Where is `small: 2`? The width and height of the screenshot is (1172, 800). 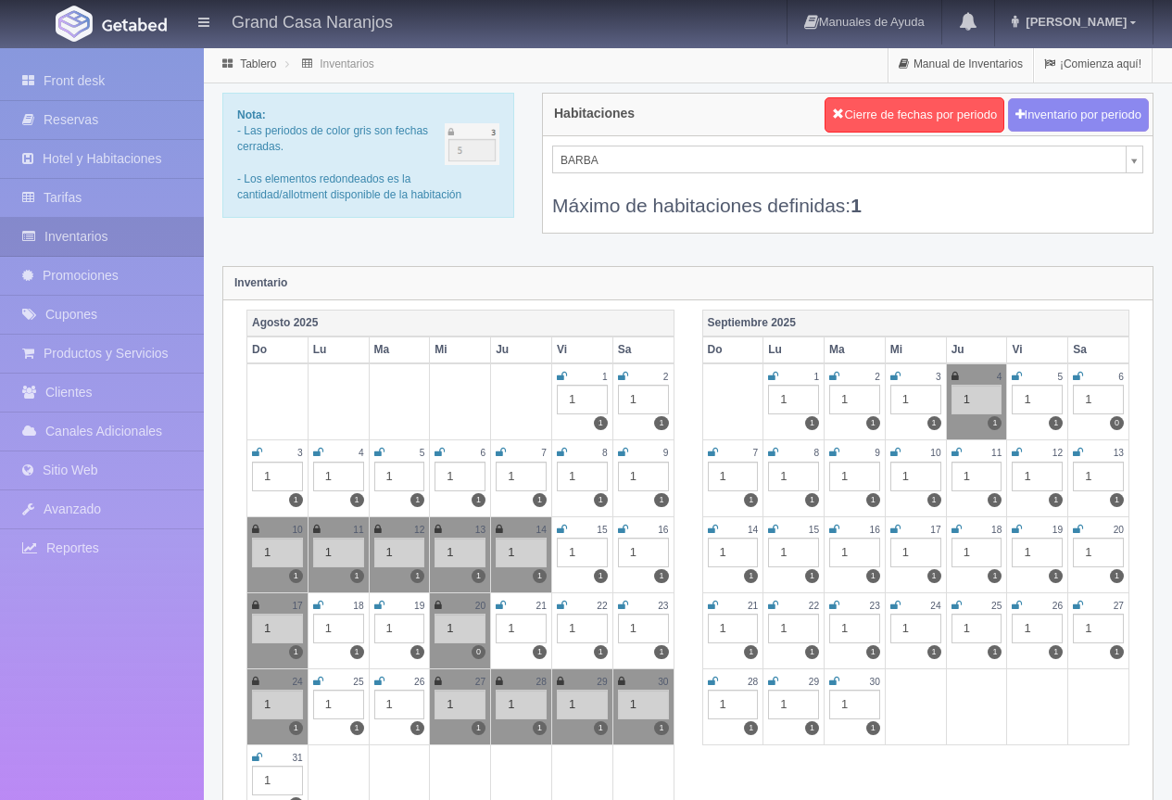 small: 2 is located at coordinates (666, 376).